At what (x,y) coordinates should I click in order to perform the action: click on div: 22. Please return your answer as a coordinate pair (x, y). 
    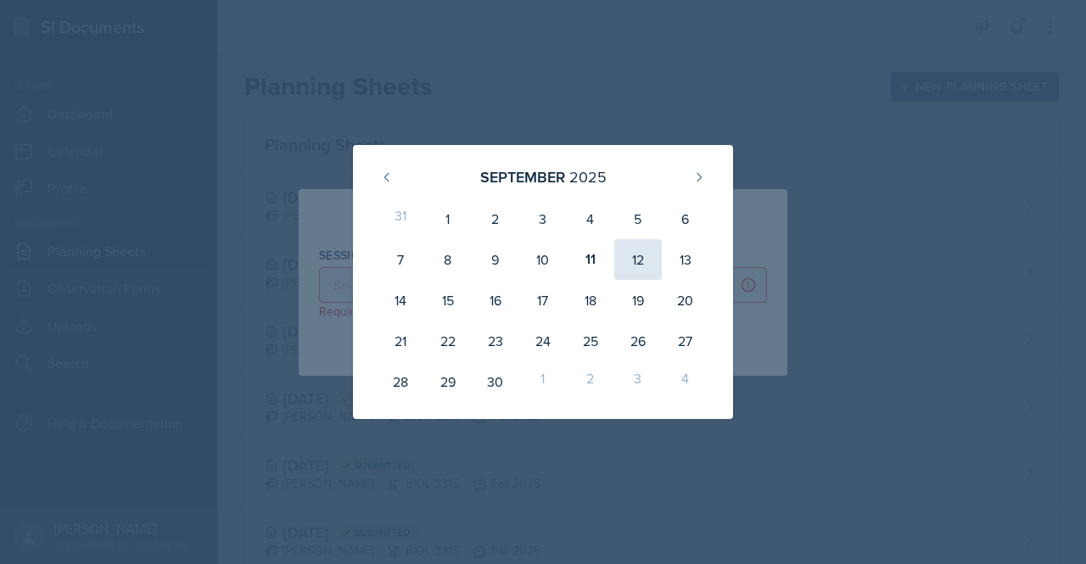
    Looking at the image, I should click on (448, 341).